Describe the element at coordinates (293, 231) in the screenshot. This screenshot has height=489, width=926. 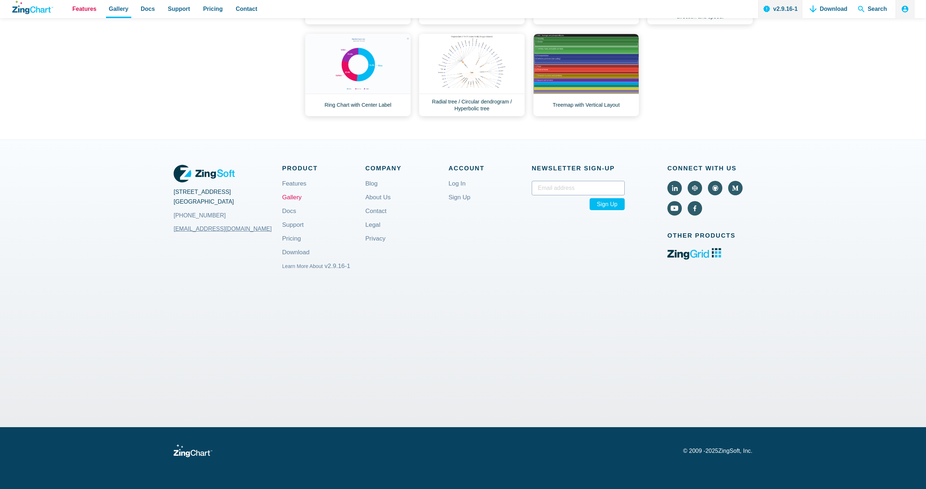
I see `a: Support` at that location.